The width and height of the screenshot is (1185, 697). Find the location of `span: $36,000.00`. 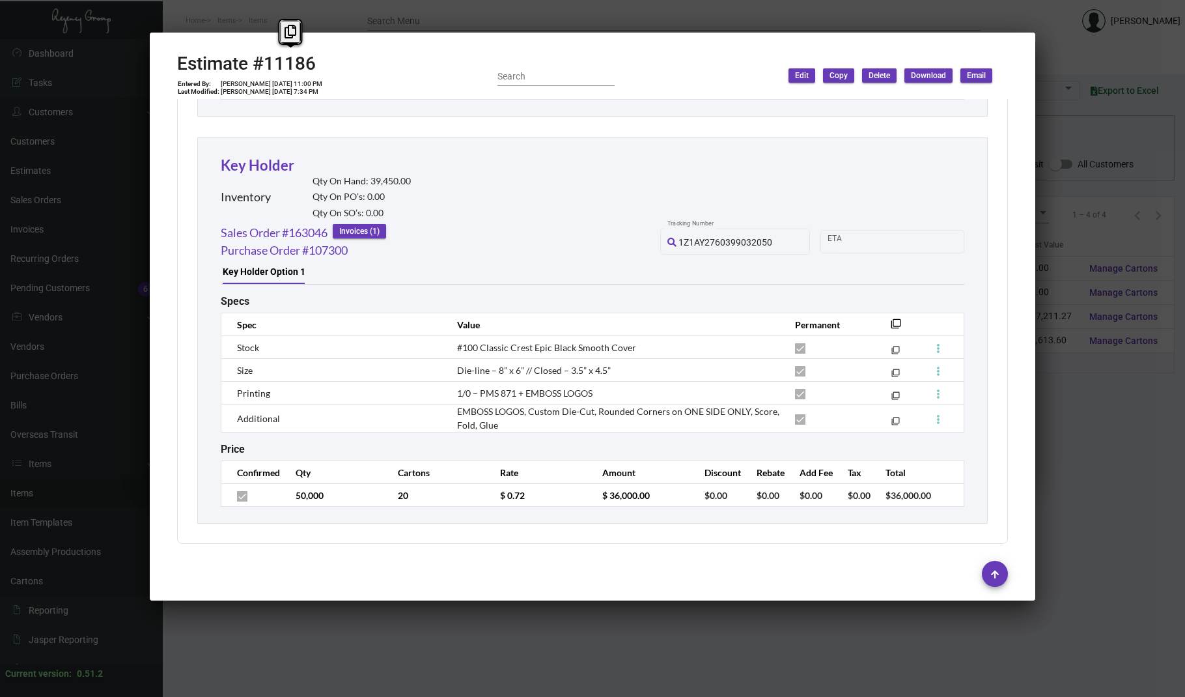

span: $36,000.00 is located at coordinates (908, 495).